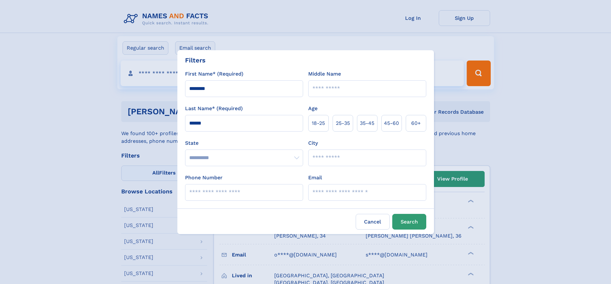 This screenshot has width=611, height=284. I want to click on label: Phone Number, so click(204, 178).